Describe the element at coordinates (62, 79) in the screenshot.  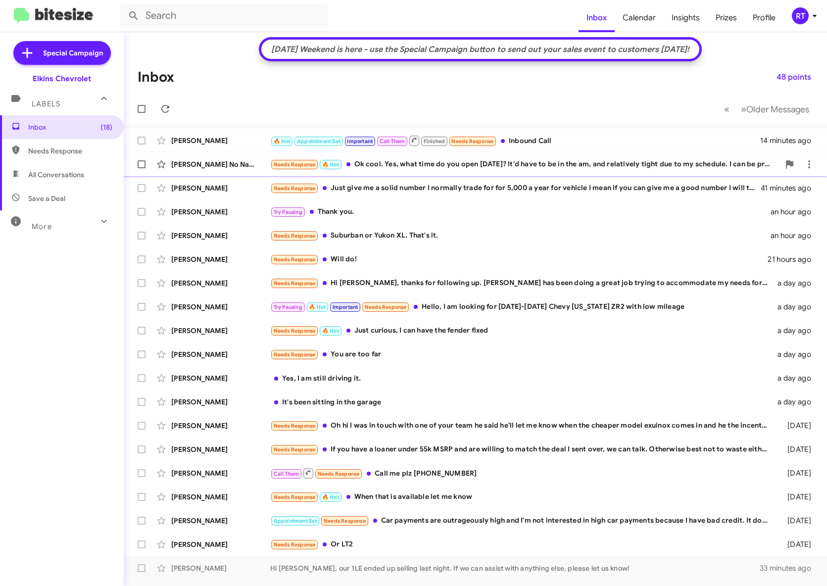
I see `div: Elkins Chevrolet` at that location.